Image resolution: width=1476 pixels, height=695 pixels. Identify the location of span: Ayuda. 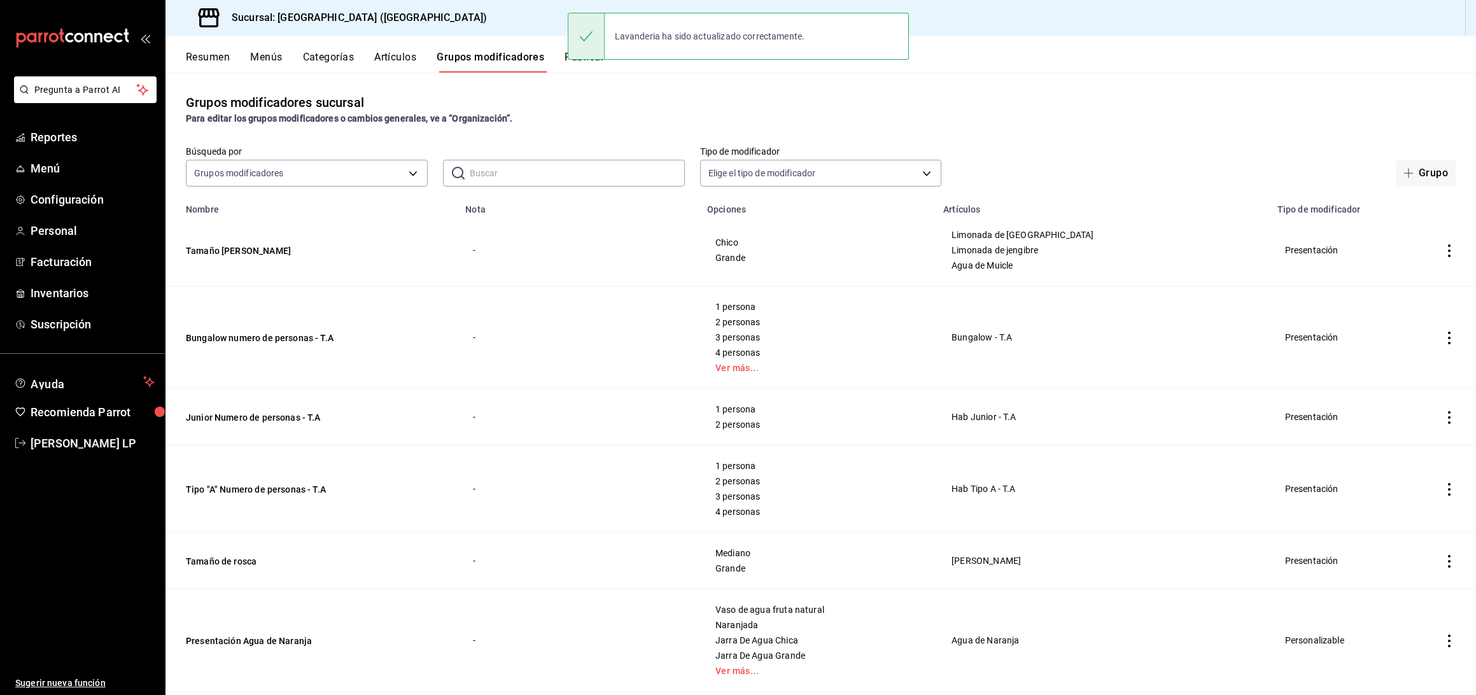
(84, 382).